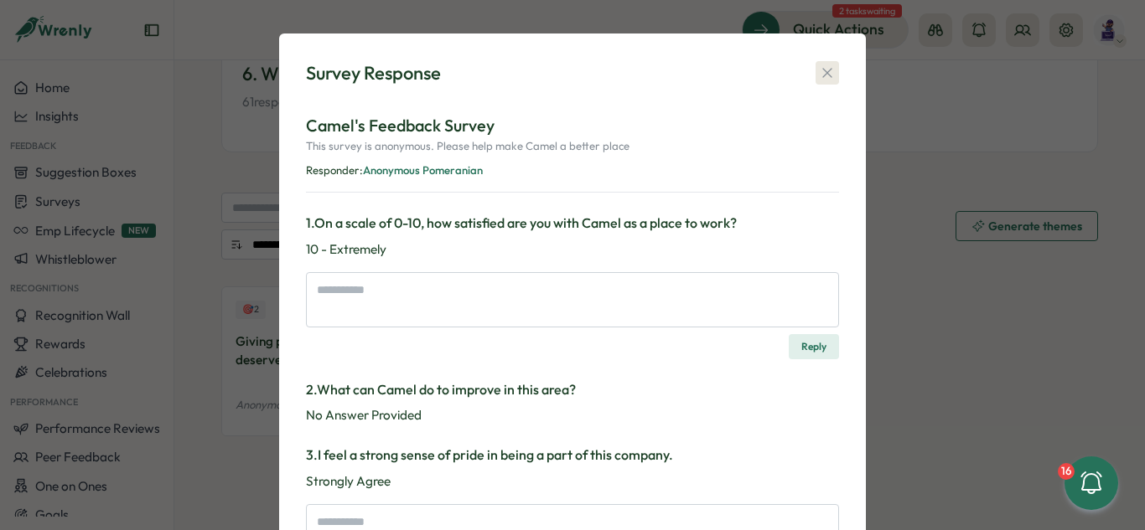 The height and width of the screenshot is (530, 1145). I want to click on p: Strongly Agree, so click(572, 482).